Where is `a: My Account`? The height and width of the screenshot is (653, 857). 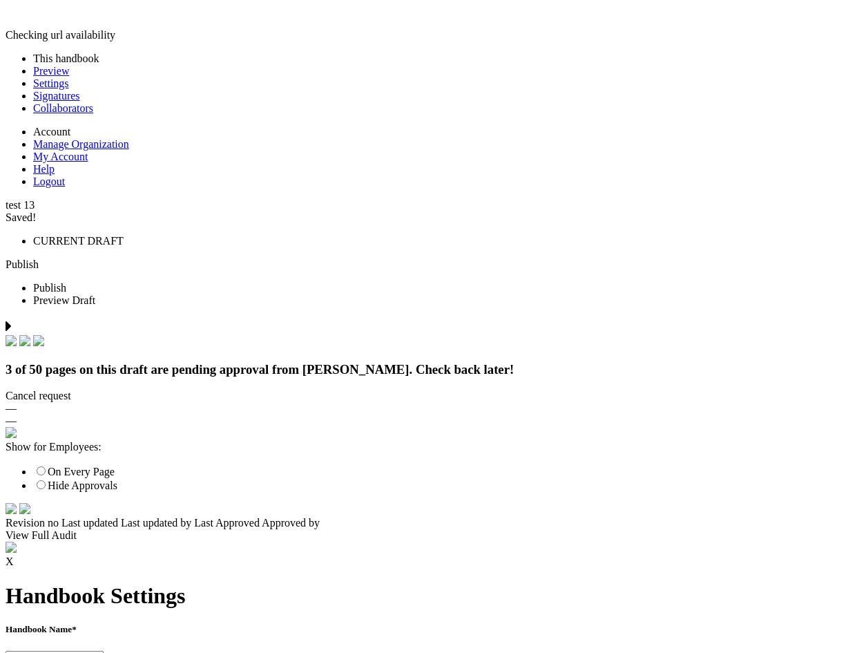 a: My Account is located at coordinates (61, 156).